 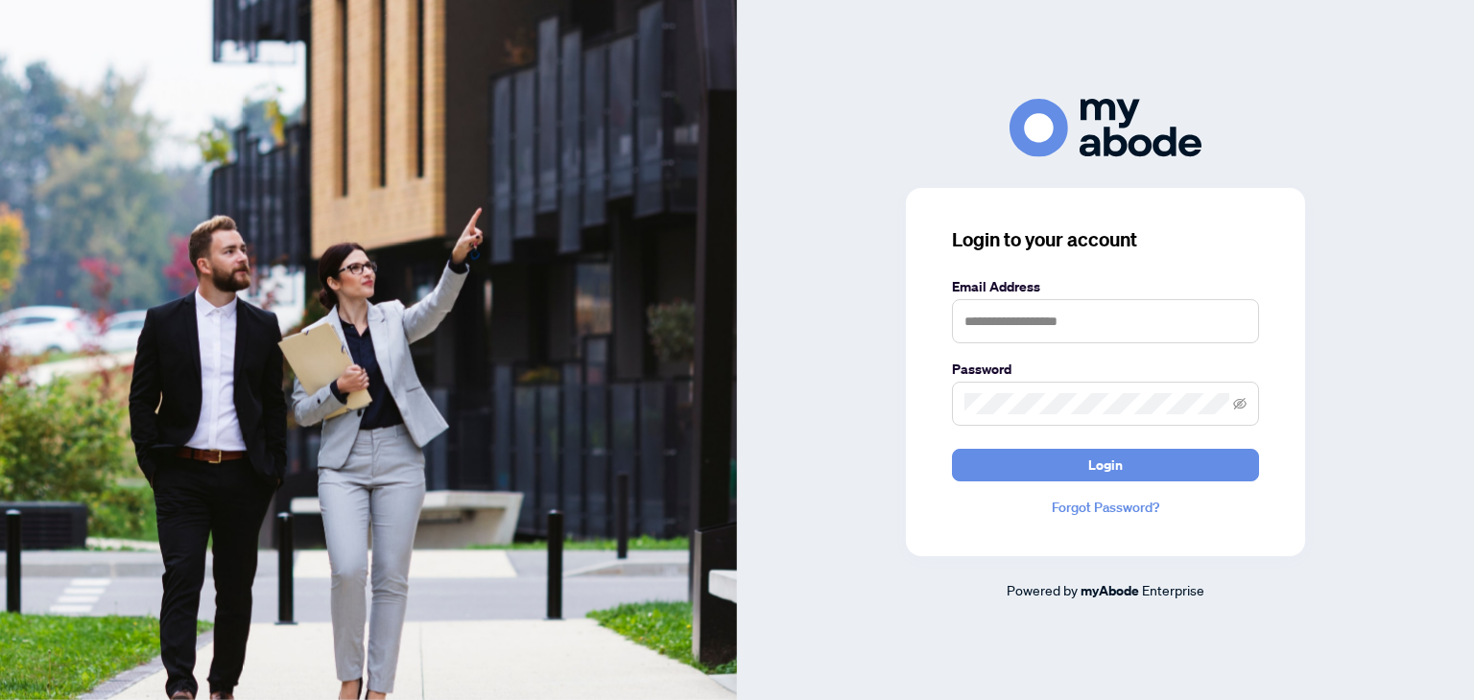 I want to click on a: myAbode, so click(x=1109, y=591).